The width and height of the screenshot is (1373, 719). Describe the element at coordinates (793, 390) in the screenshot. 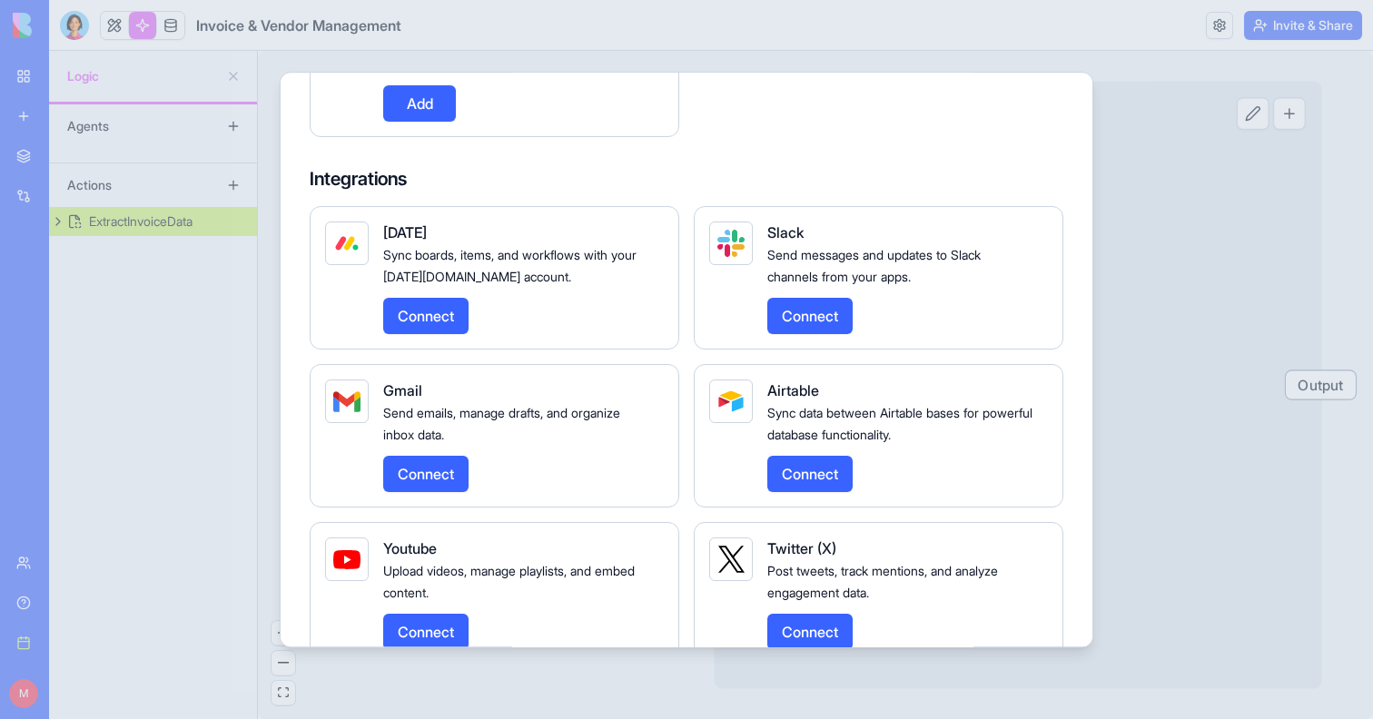

I see `span: Airtable` at that location.